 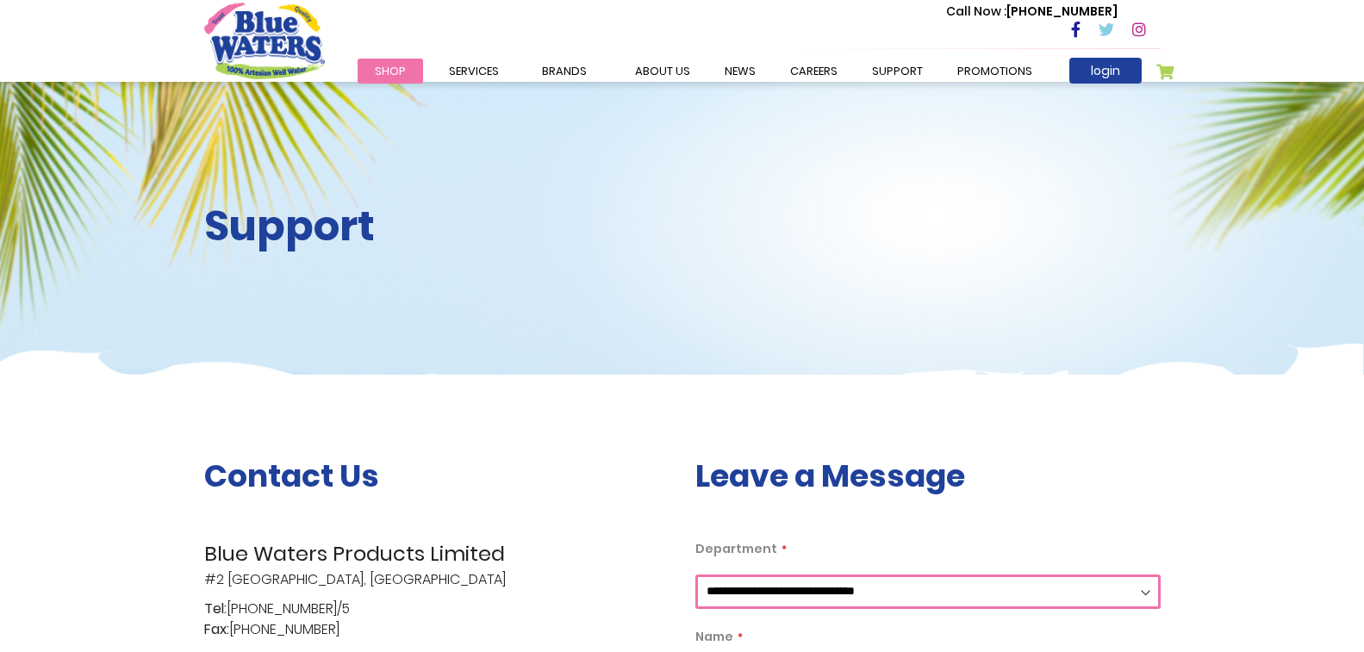 I want to click on a: careers, so click(x=814, y=71).